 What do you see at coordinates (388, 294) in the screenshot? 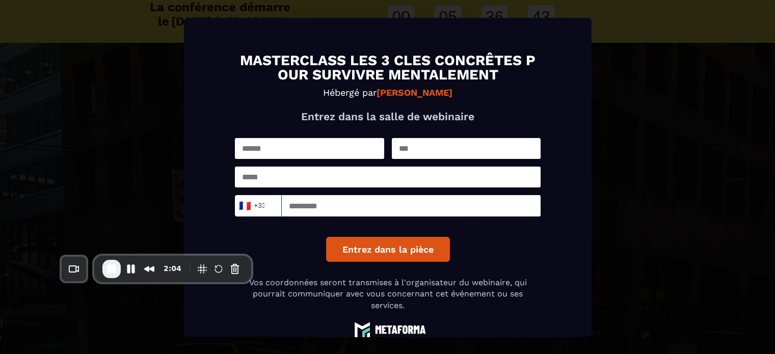
I see `p: Vos coordonnées seront transmises à l'organisateur du webinaire, qui pourrait communiquer avec vo...` at bounding box center [388, 294].